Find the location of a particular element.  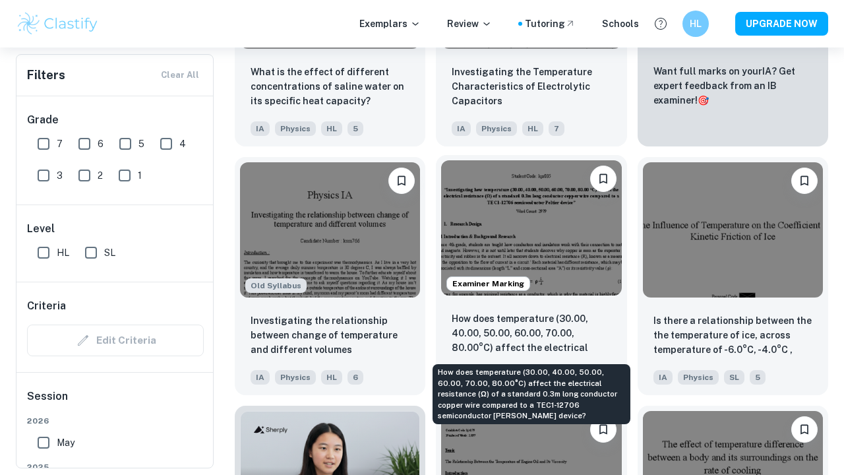

div: Criteria filters are unavailable when searching by topic is located at coordinates (115, 340).